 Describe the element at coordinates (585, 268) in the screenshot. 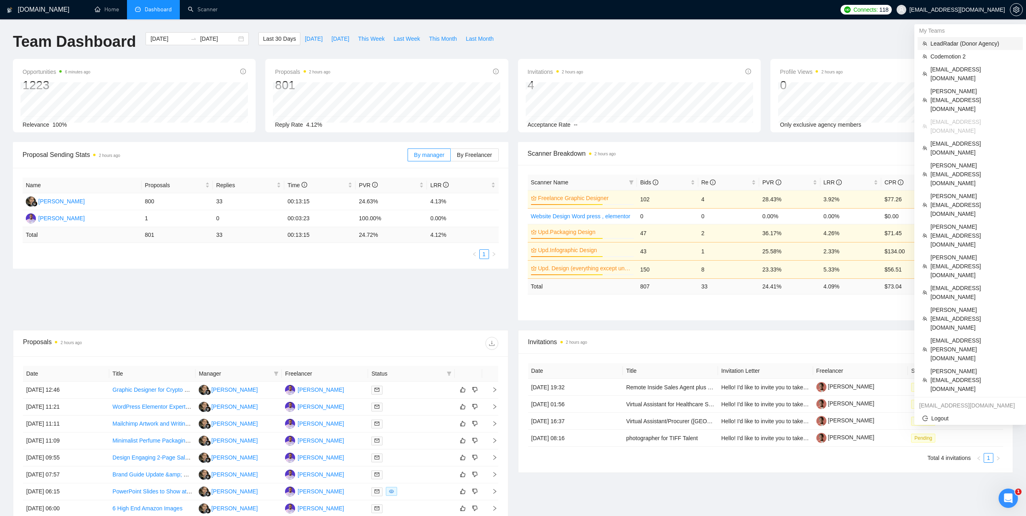

I see `a: Upd. Design (everything except unspecified)` at that location.